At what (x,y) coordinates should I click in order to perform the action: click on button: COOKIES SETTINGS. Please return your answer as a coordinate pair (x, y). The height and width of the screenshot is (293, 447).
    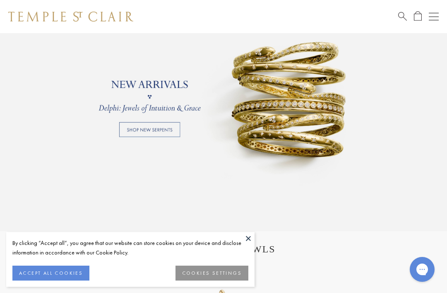
    Looking at the image, I should click on (212, 273).